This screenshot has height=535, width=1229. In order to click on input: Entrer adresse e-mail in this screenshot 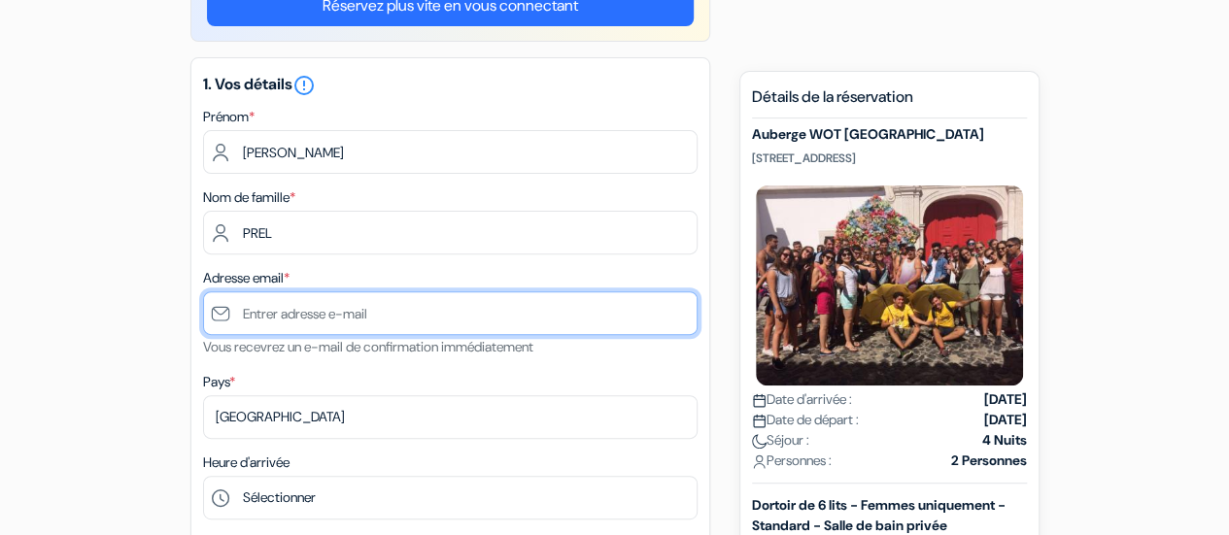, I will do `click(450, 313)`.